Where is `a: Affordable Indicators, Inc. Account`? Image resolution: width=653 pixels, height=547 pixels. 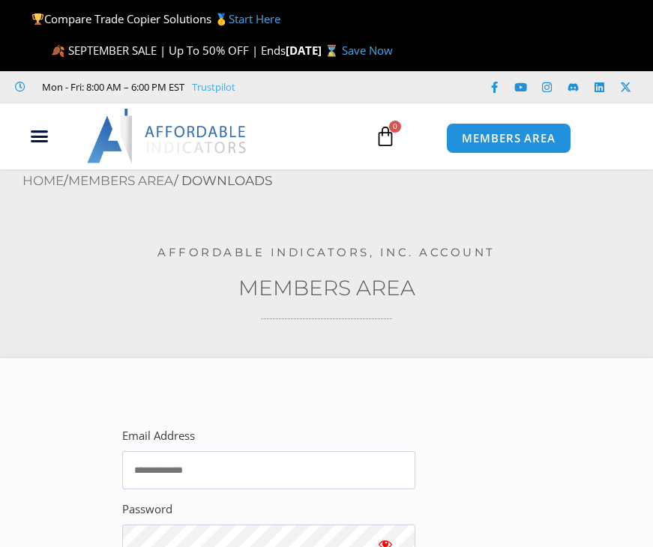 a: Affordable Indicators, Inc. Account is located at coordinates (326, 252).